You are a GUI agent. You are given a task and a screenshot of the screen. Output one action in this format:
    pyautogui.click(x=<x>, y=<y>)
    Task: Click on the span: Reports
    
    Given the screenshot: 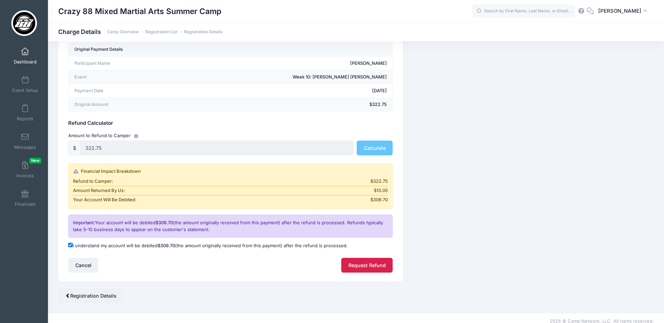 What is the action you would take?
    pyautogui.click(x=25, y=119)
    